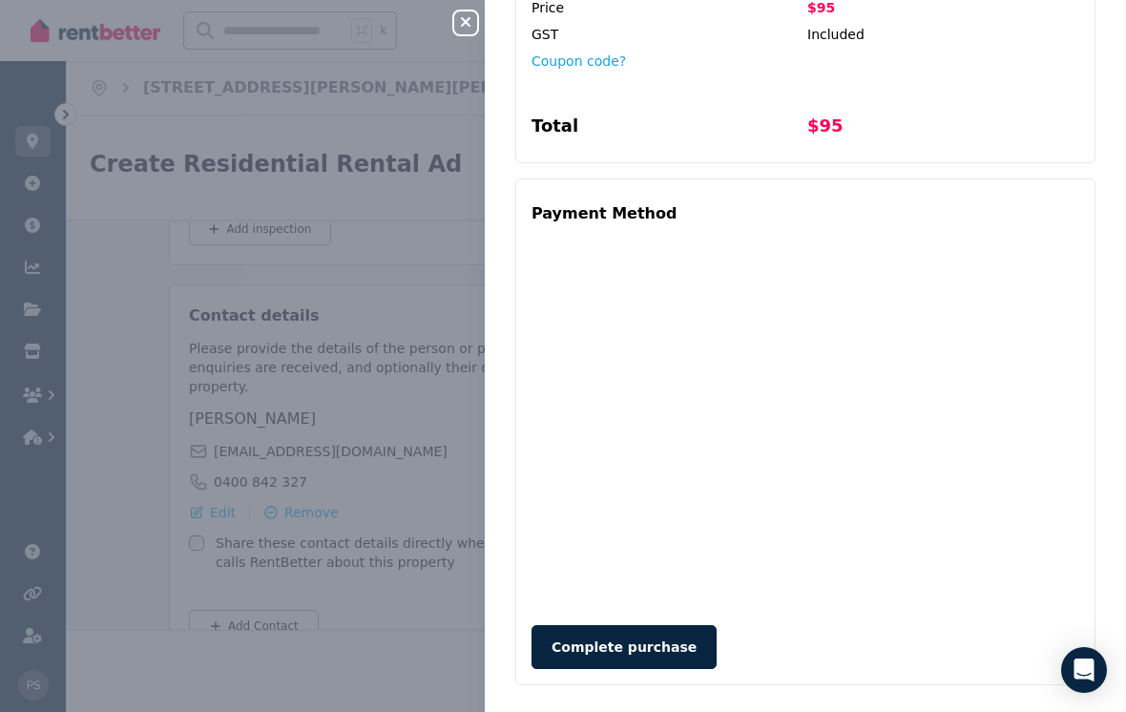 The image size is (1126, 712). Describe the element at coordinates (667, 34) in the screenshot. I see `div: GST` at that location.